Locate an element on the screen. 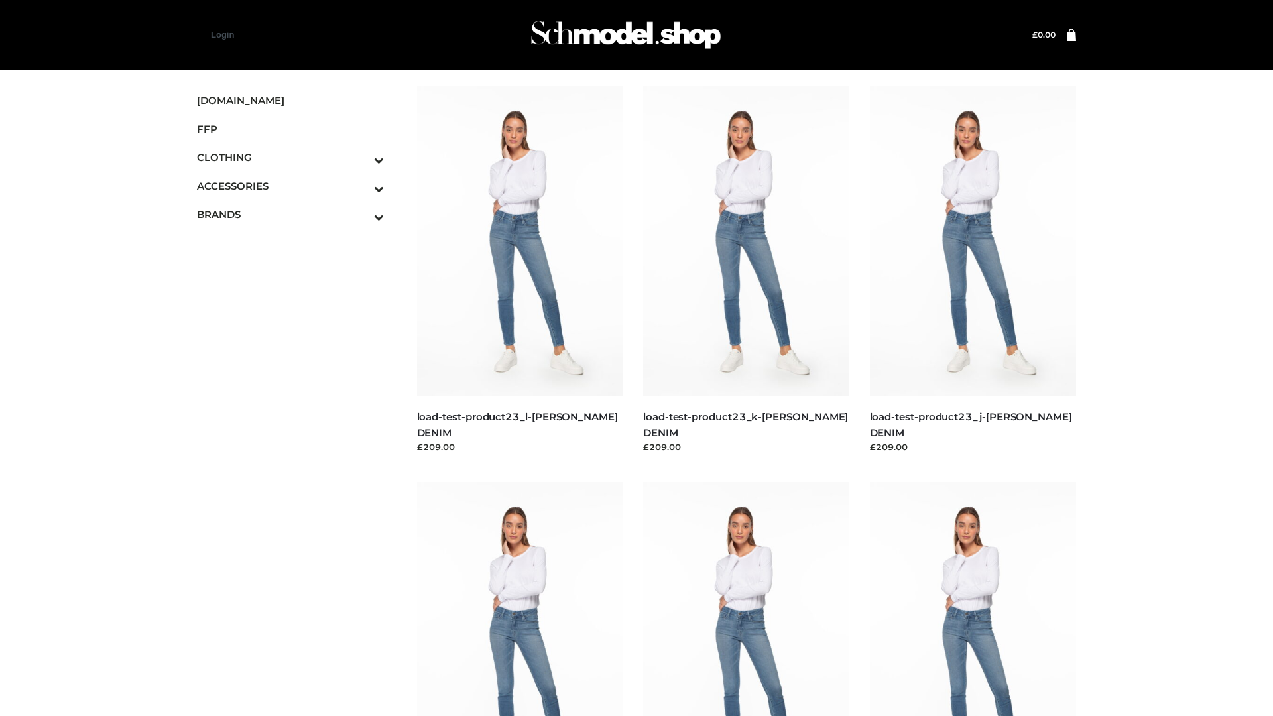 This screenshot has height=716, width=1273. a: FFP is located at coordinates (290, 129).